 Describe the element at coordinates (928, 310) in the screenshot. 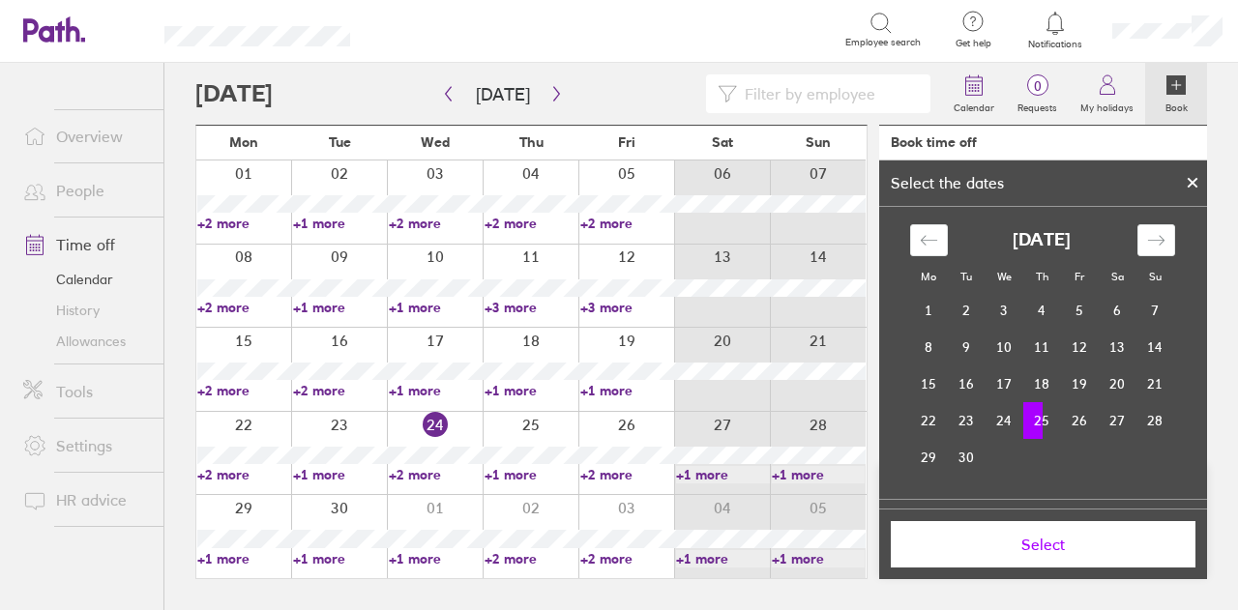

I see `td: Monday, September 1, 2025` at that location.